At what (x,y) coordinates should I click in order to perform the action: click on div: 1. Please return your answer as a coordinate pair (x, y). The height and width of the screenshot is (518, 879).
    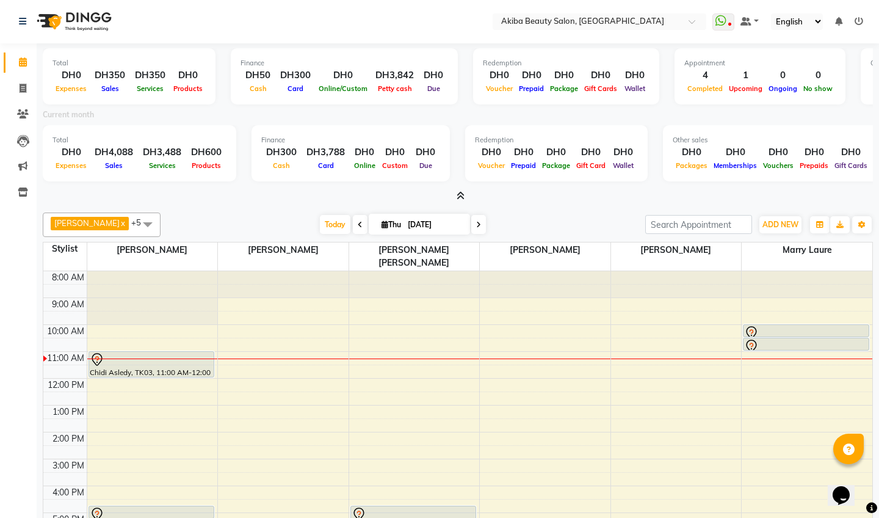
    Looking at the image, I should click on (745, 75).